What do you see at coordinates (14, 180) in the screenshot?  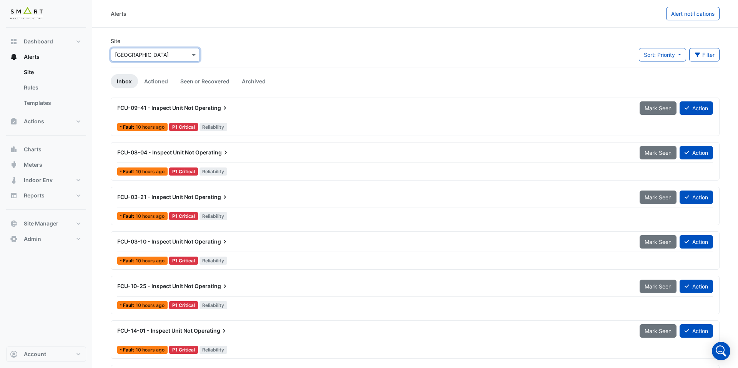 I see `app-icon: Indoor Env` at bounding box center [14, 180].